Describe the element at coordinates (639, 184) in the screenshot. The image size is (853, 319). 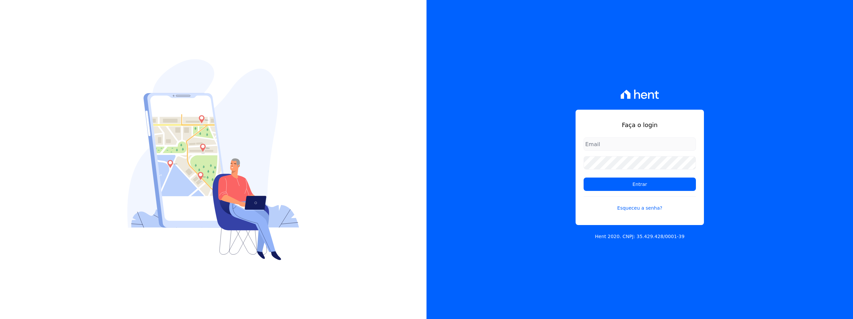
I see `input: Entrar` at that location.